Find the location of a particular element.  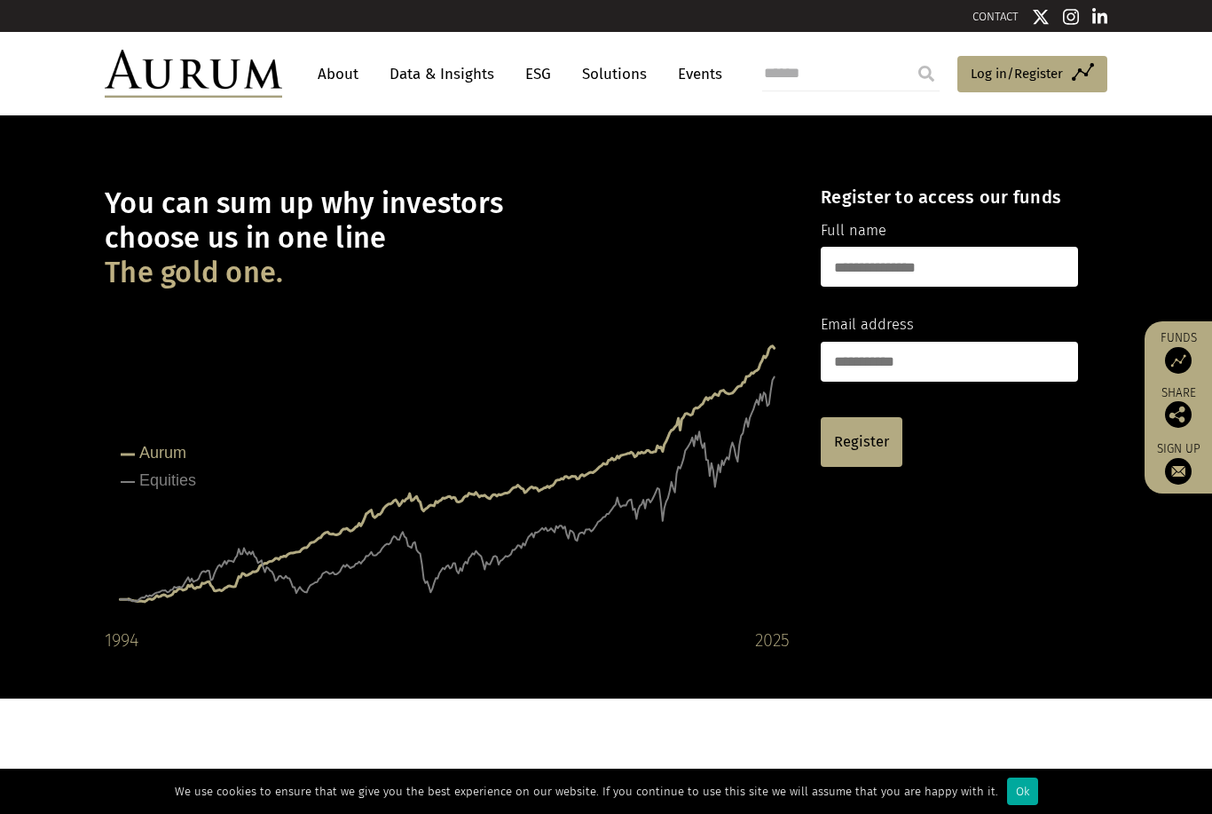

h1: You can sum up why investors choose us in one line is located at coordinates (447, 238).